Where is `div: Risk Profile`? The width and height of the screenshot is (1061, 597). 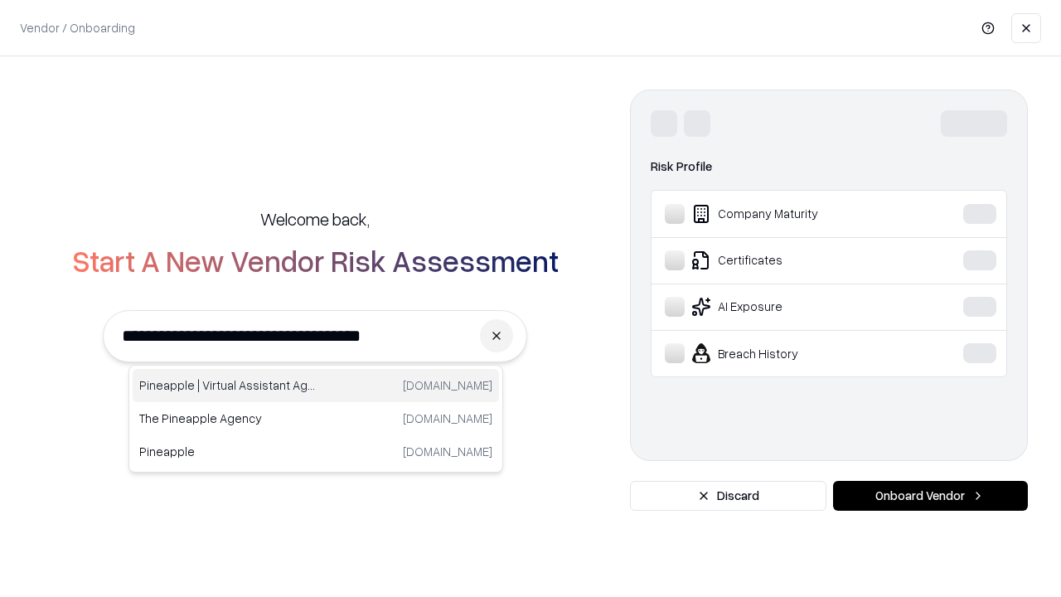 div: Risk Profile is located at coordinates (829, 167).